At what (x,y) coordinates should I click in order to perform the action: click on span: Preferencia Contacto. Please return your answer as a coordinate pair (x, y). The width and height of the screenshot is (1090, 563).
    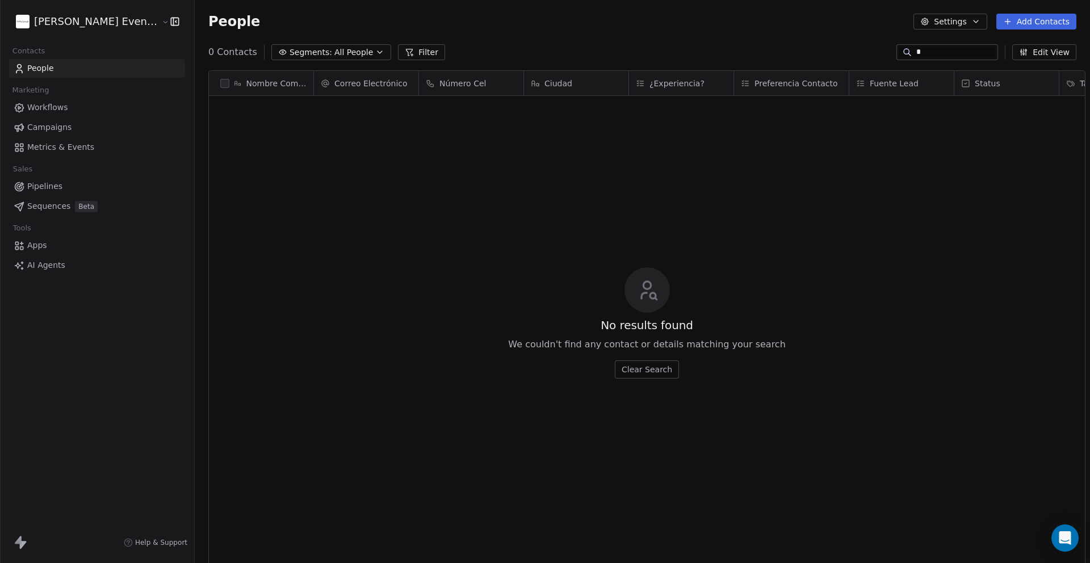
    Looking at the image, I should click on (796, 83).